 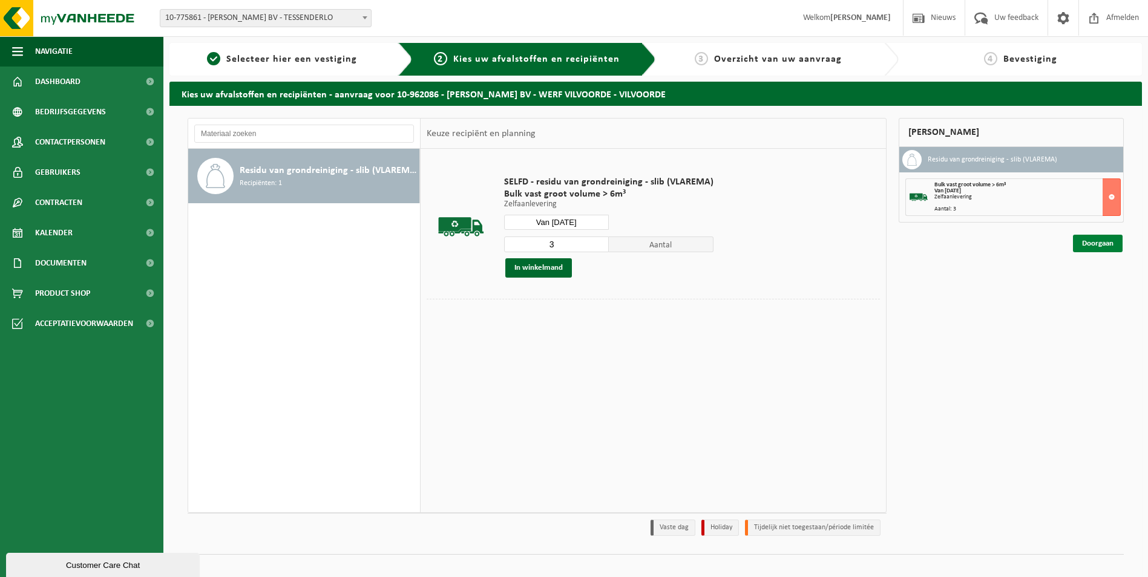 I want to click on span: 4, so click(x=991, y=59).